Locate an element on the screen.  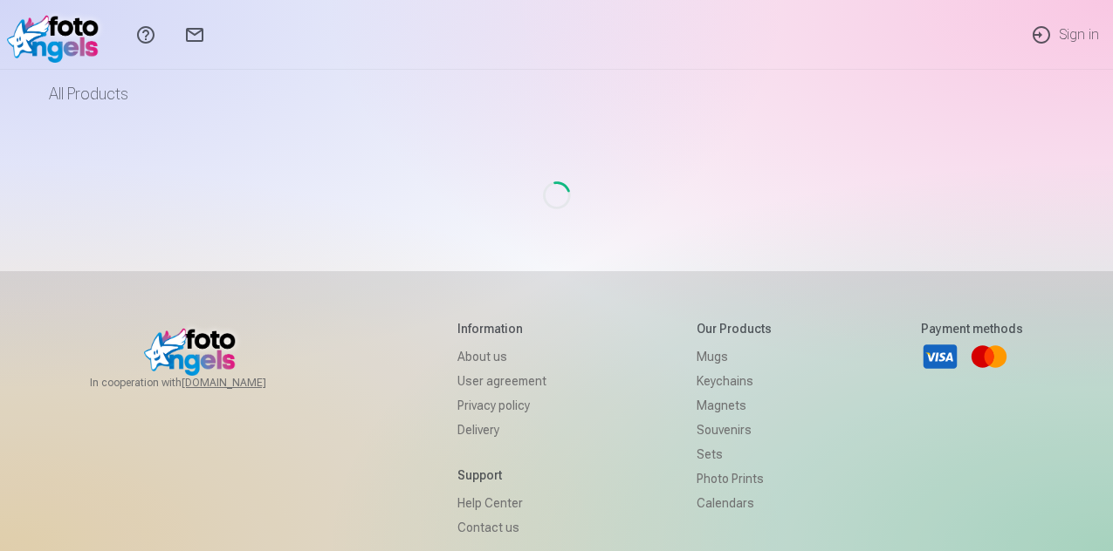
a: Delivery is located at coordinates (502, 430).